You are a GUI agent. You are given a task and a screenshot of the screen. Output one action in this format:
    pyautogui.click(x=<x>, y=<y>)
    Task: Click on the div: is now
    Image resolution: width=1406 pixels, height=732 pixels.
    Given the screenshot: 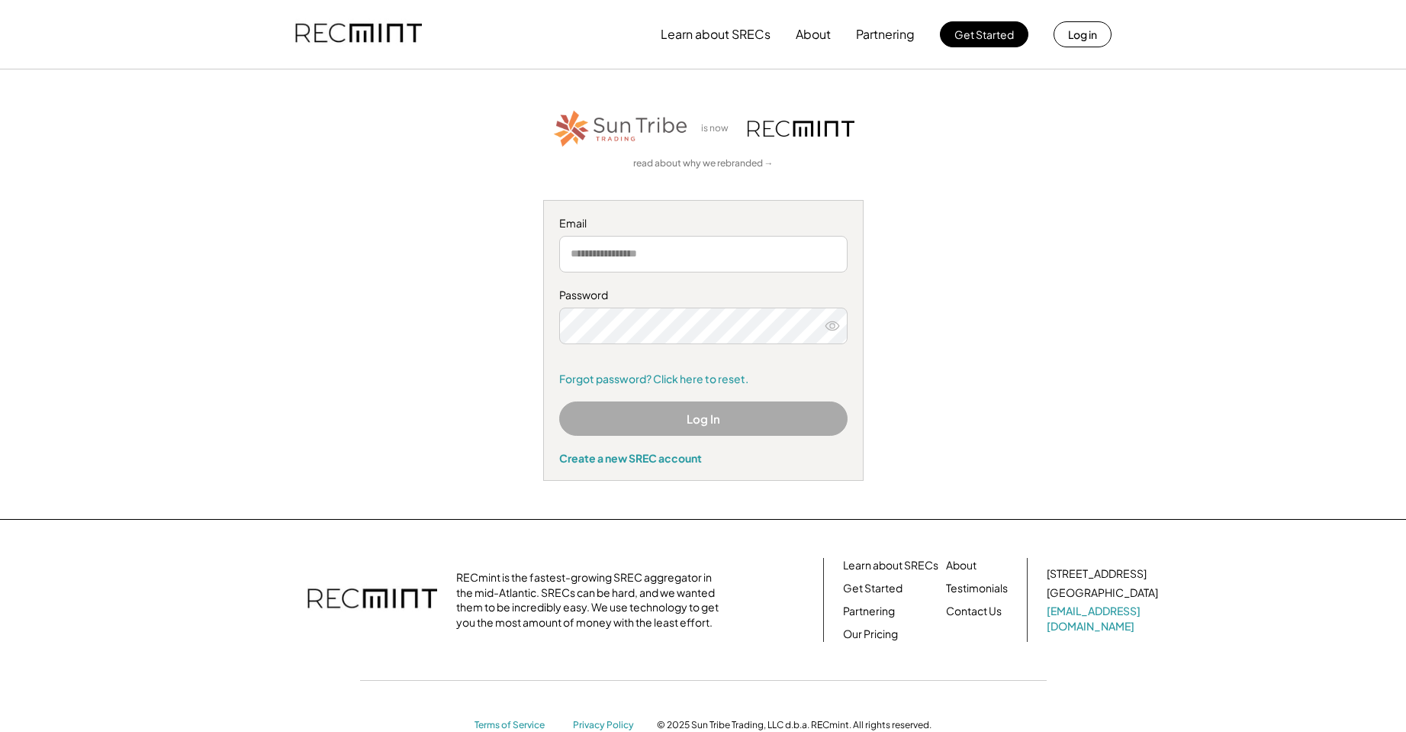 What is the action you would take?
    pyautogui.click(x=719, y=128)
    